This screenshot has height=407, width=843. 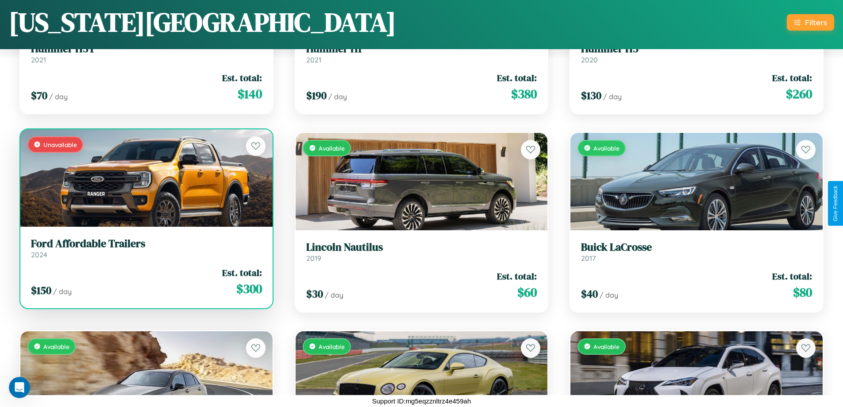 What do you see at coordinates (803, 292) in the screenshot?
I see `span: $ 80` at bounding box center [803, 292].